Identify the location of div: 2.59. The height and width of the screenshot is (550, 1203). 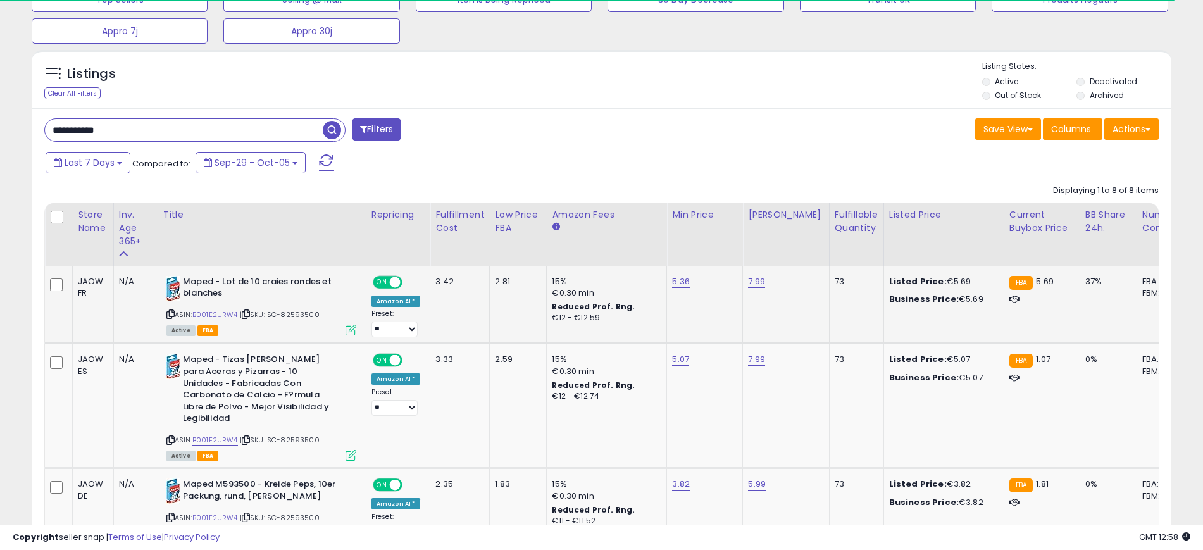
(516, 359).